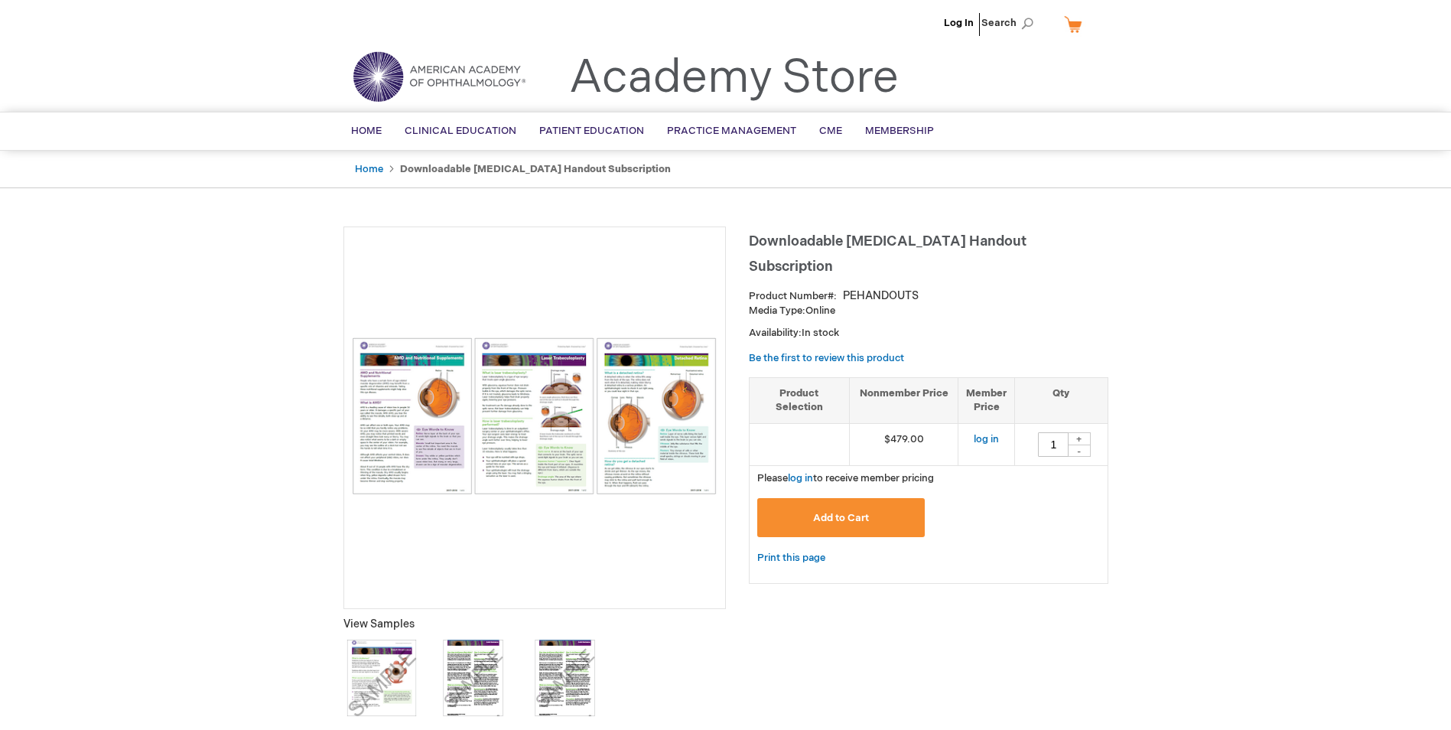 Image resolution: width=1451 pixels, height=730 pixels. What do you see at coordinates (841, 518) in the screenshot?
I see `span: Add to Cart` at bounding box center [841, 518].